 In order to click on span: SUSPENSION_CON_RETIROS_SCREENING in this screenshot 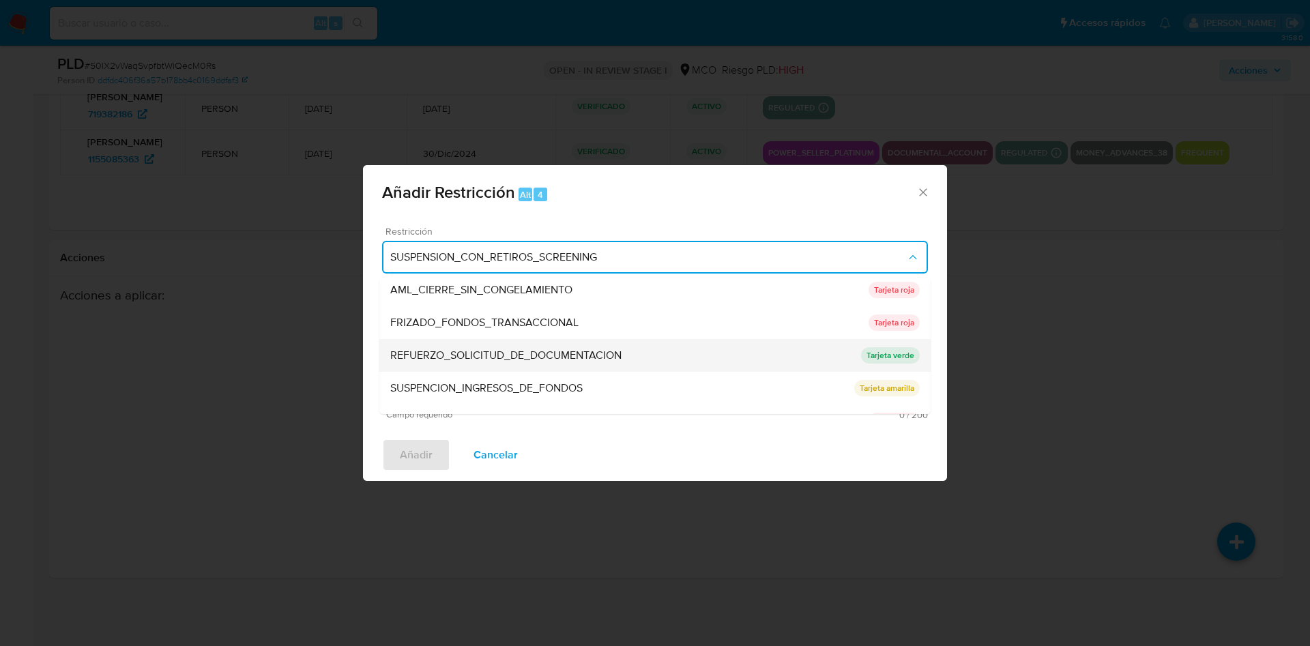, I will do `click(648, 257)`.